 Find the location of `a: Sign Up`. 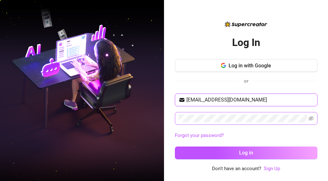

a: Sign Up is located at coordinates (272, 169).